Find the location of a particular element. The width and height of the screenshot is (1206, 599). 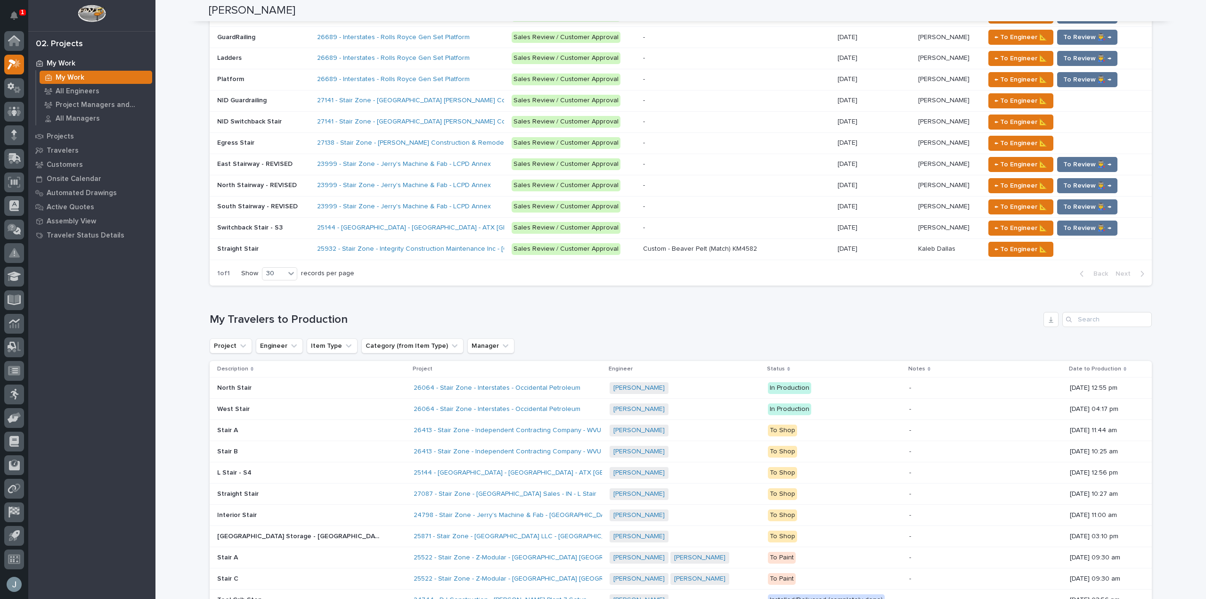

a: Customers is located at coordinates (92, 164).